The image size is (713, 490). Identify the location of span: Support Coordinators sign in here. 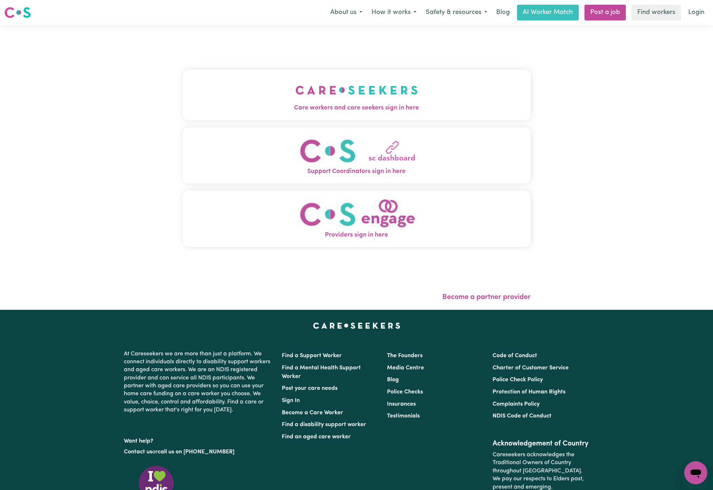
(356, 172).